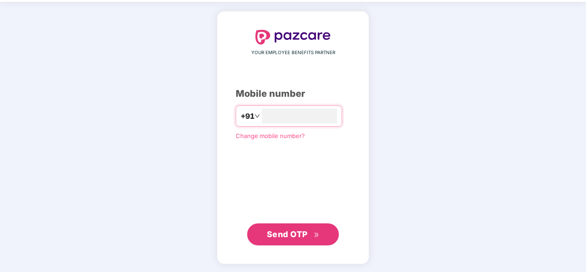 The image size is (586, 272). I want to click on span: Change mobile number?, so click(270, 136).